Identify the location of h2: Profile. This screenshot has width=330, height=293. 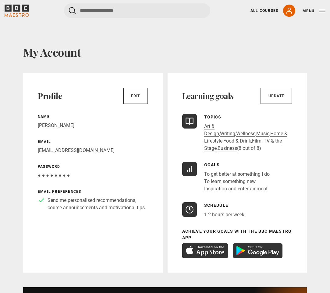
(50, 96).